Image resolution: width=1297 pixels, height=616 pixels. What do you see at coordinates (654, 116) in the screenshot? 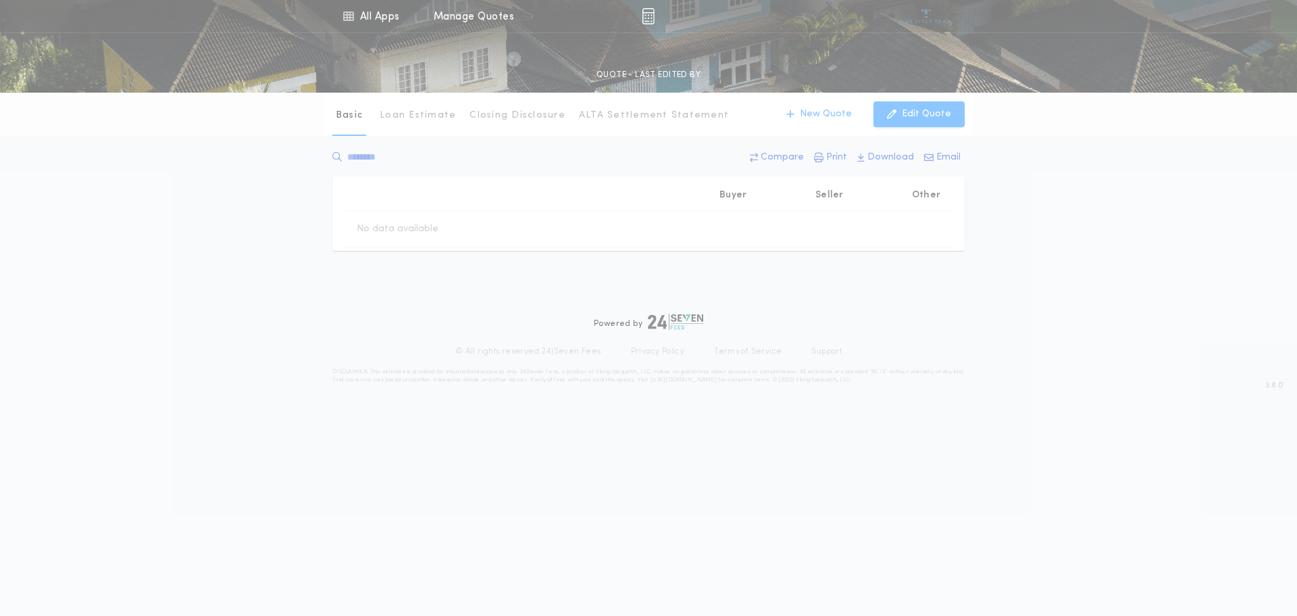
I see `p: ALTA Settlement Statement` at bounding box center [654, 116].